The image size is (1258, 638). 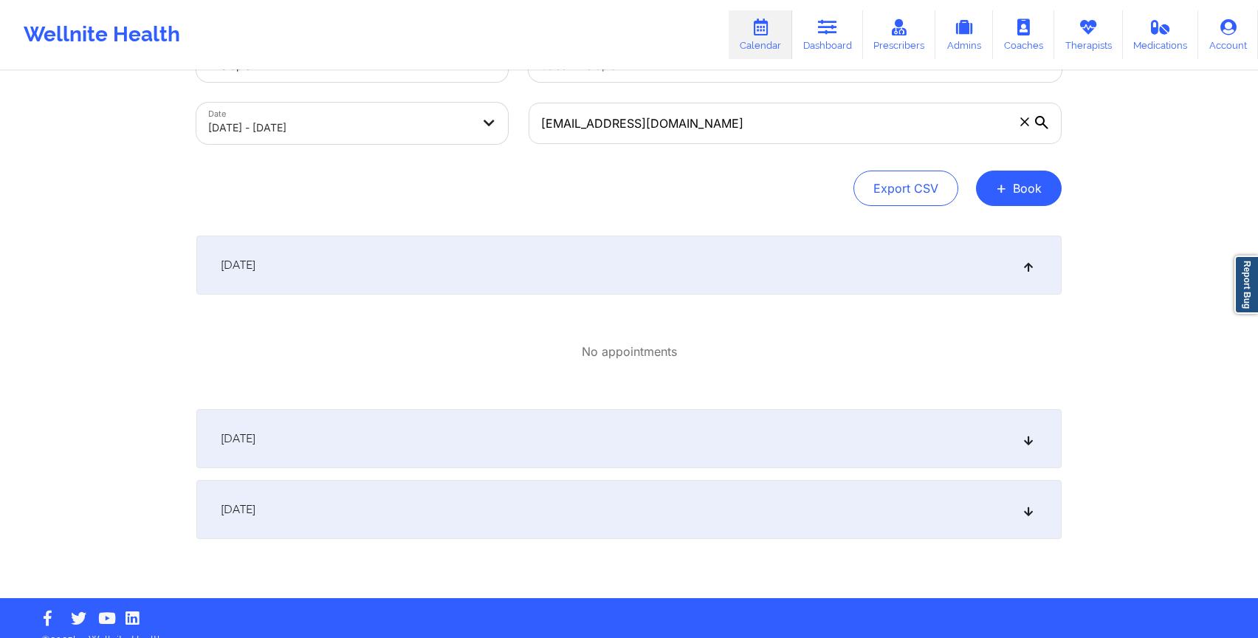 What do you see at coordinates (1019, 188) in the screenshot?
I see `button: +Book` at bounding box center [1019, 188].